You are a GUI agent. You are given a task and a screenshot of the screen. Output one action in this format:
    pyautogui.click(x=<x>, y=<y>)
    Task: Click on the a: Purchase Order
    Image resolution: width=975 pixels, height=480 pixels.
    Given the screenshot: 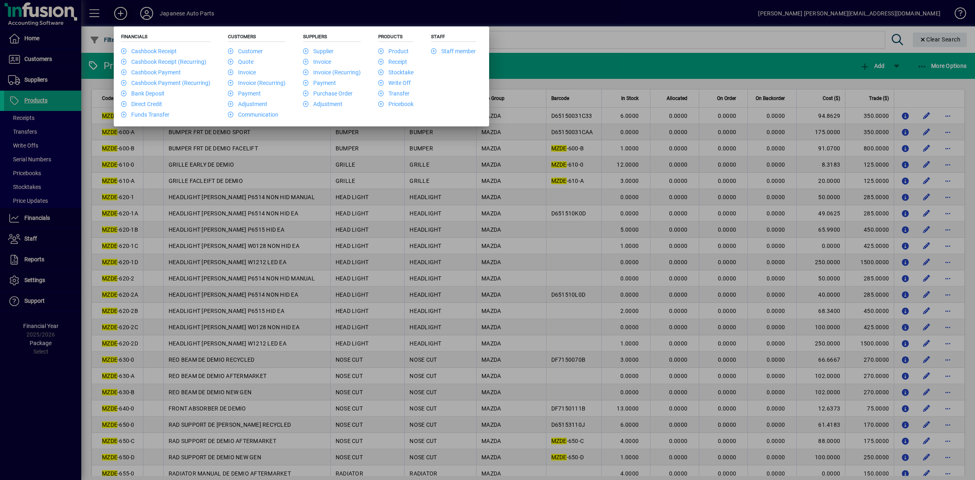 What is the action you would take?
    pyautogui.click(x=328, y=93)
    